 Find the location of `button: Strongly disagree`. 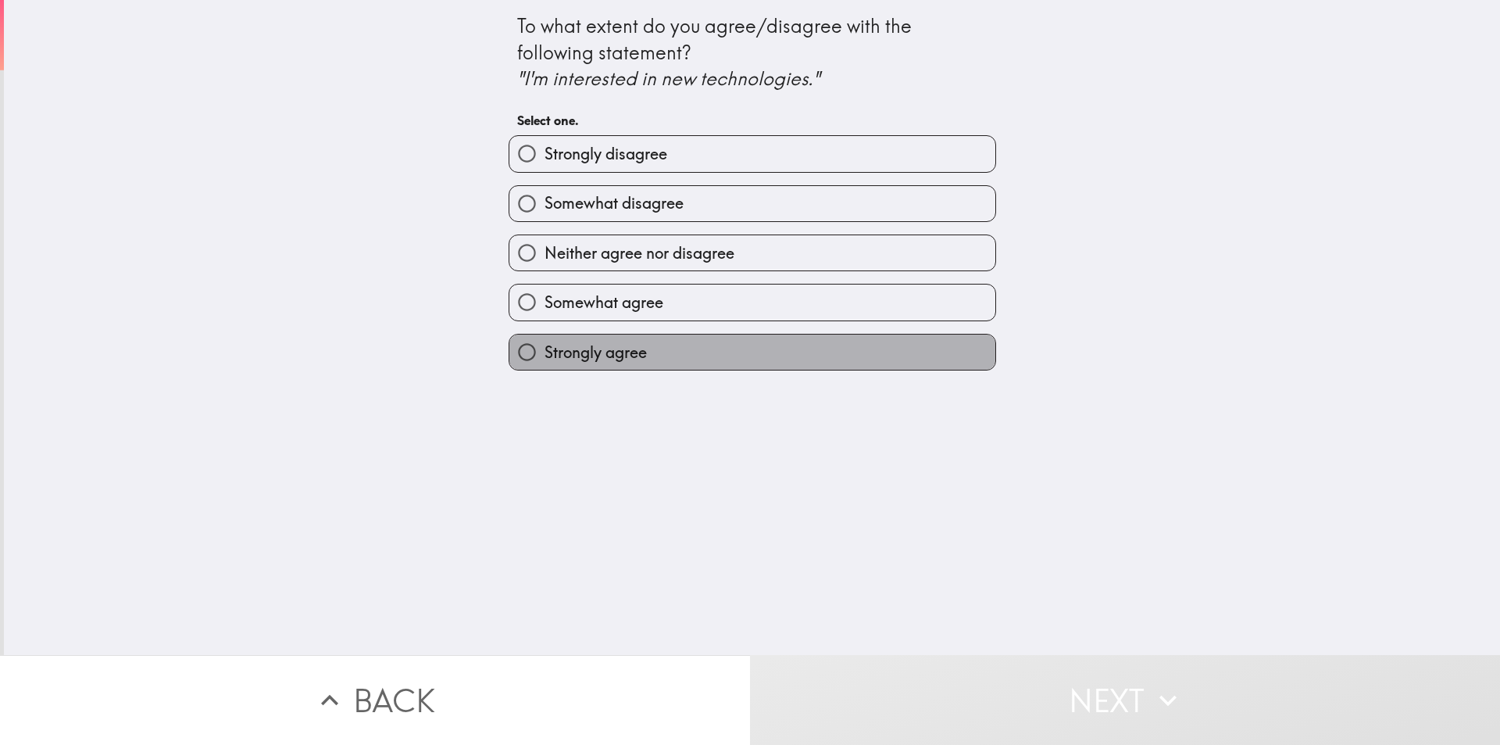

button: Strongly disagree is located at coordinates (753, 153).